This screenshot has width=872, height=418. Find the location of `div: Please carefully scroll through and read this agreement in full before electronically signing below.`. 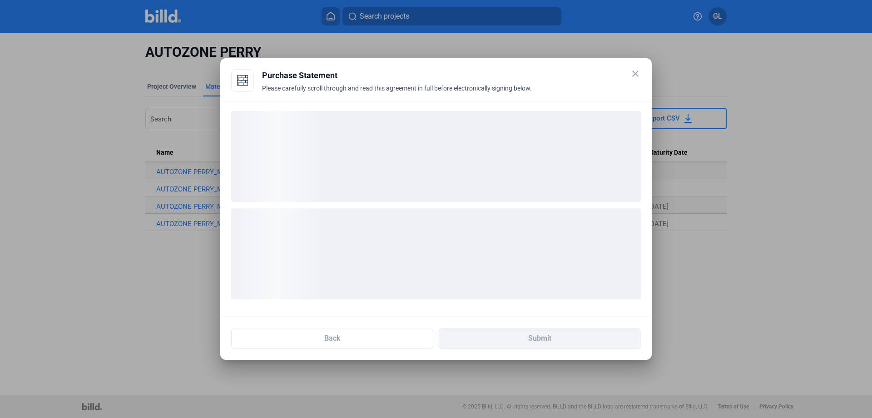

div: Please carefully scroll through and read this agreement in full before electronically signing below. is located at coordinates (452, 94).